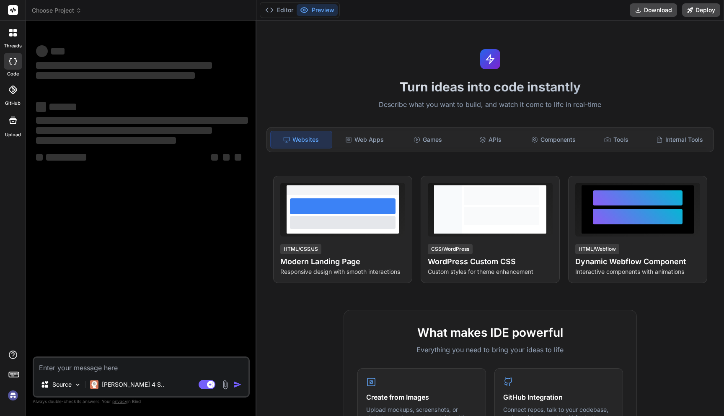 The width and height of the screenshot is (724, 416). What do you see at coordinates (225, 384) in the screenshot?
I see `img: attachment` at bounding box center [225, 384].